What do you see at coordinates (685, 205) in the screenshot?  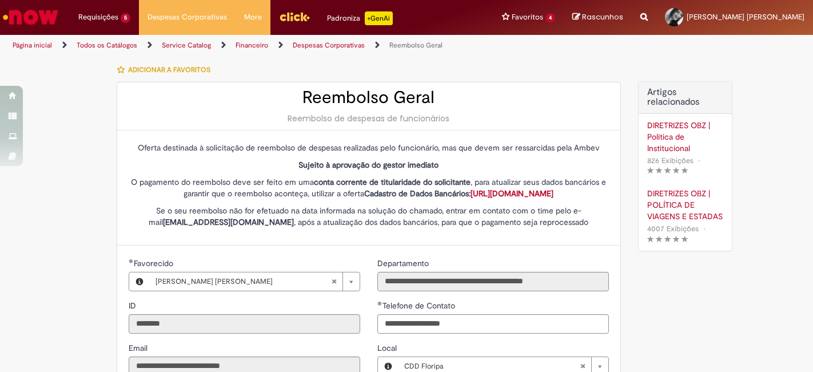 I see `a: DIRETRIZES OBZ | POLÍTICA DE VIAGENS E ESTADAS` at bounding box center [685, 205].